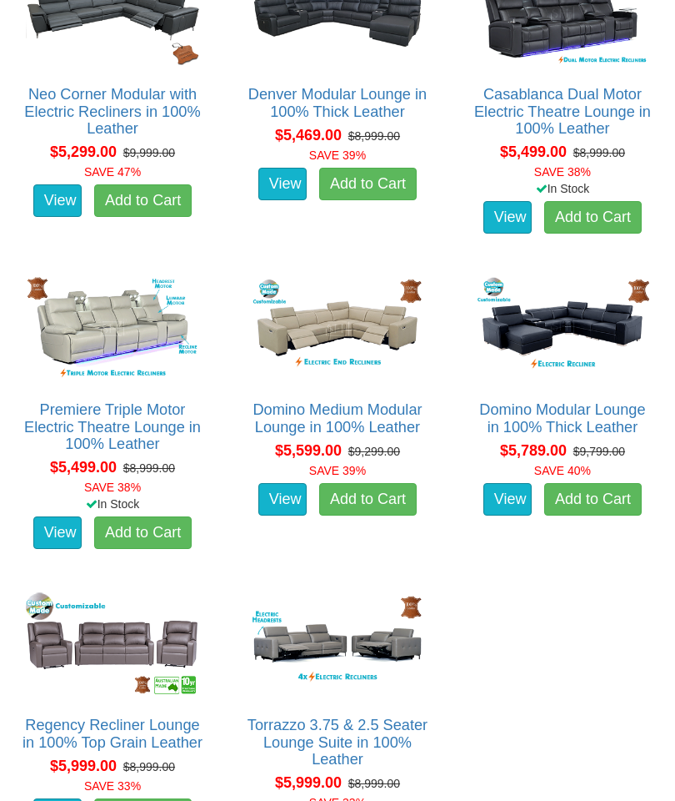  Describe the element at coordinates (113, 426) in the screenshot. I see `a: Premiere Triple Motor Electric Theatre Lounge in 100% Leather` at that location.